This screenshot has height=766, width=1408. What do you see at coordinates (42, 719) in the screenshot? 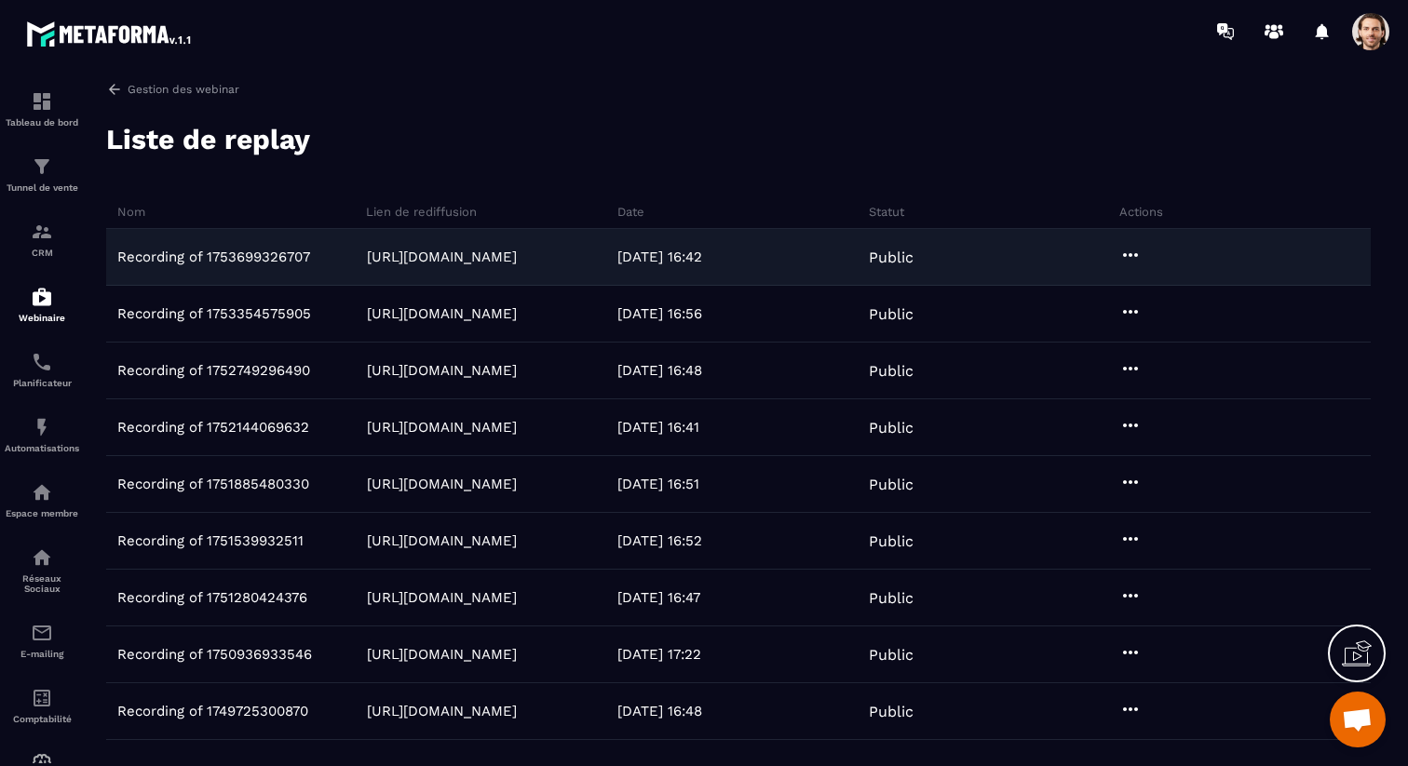
I see `p: Comptabilité` at bounding box center [42, 719].